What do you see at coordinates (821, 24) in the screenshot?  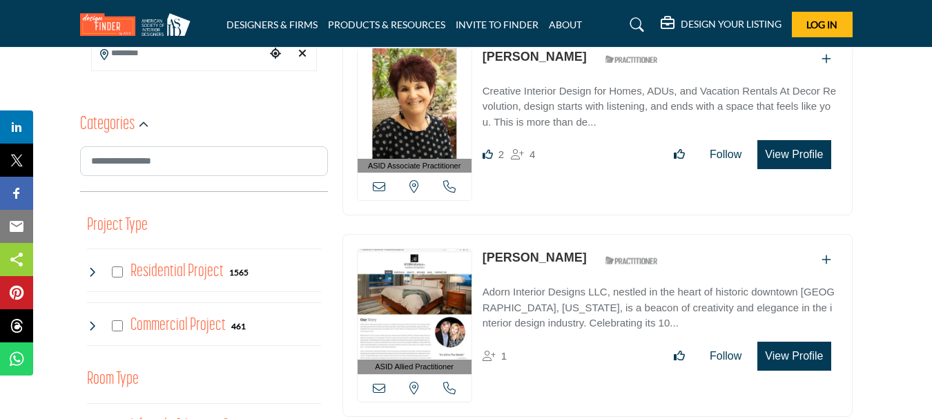 I see `span: Log In` at bounding box center [821, 24].